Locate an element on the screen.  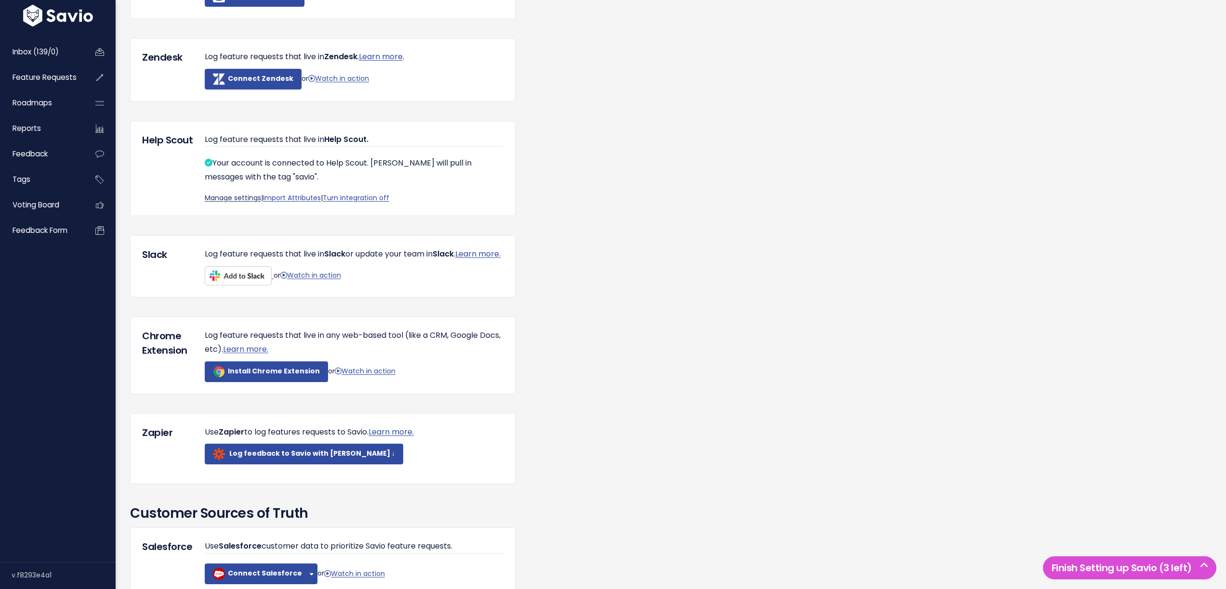
span: Feedback form is located at coordinates (40, 230).